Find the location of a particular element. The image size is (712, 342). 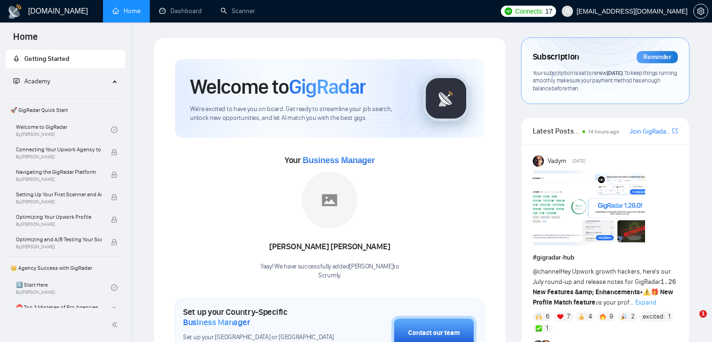

span: 14 hours ago is located at coordinates (603, 132).